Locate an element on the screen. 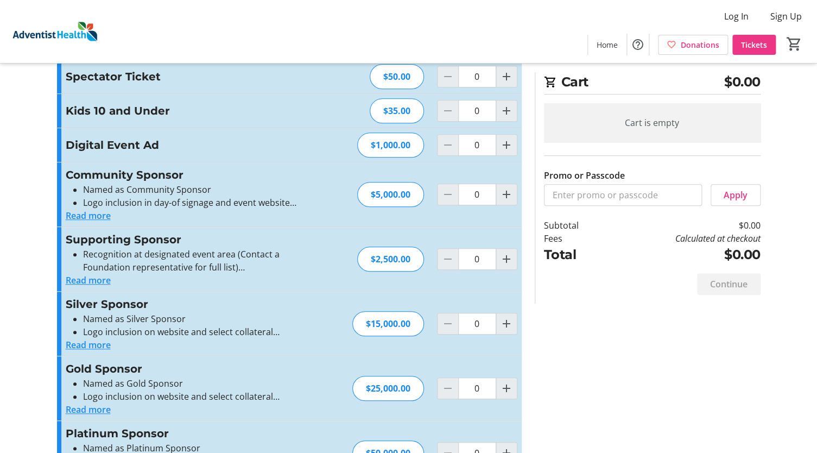 Image resolution: width=817 pixels, height=453 pixels. li: Recognition at designated event area (Contact a Foundation representative for full list) is located at coordinates (193, 261).